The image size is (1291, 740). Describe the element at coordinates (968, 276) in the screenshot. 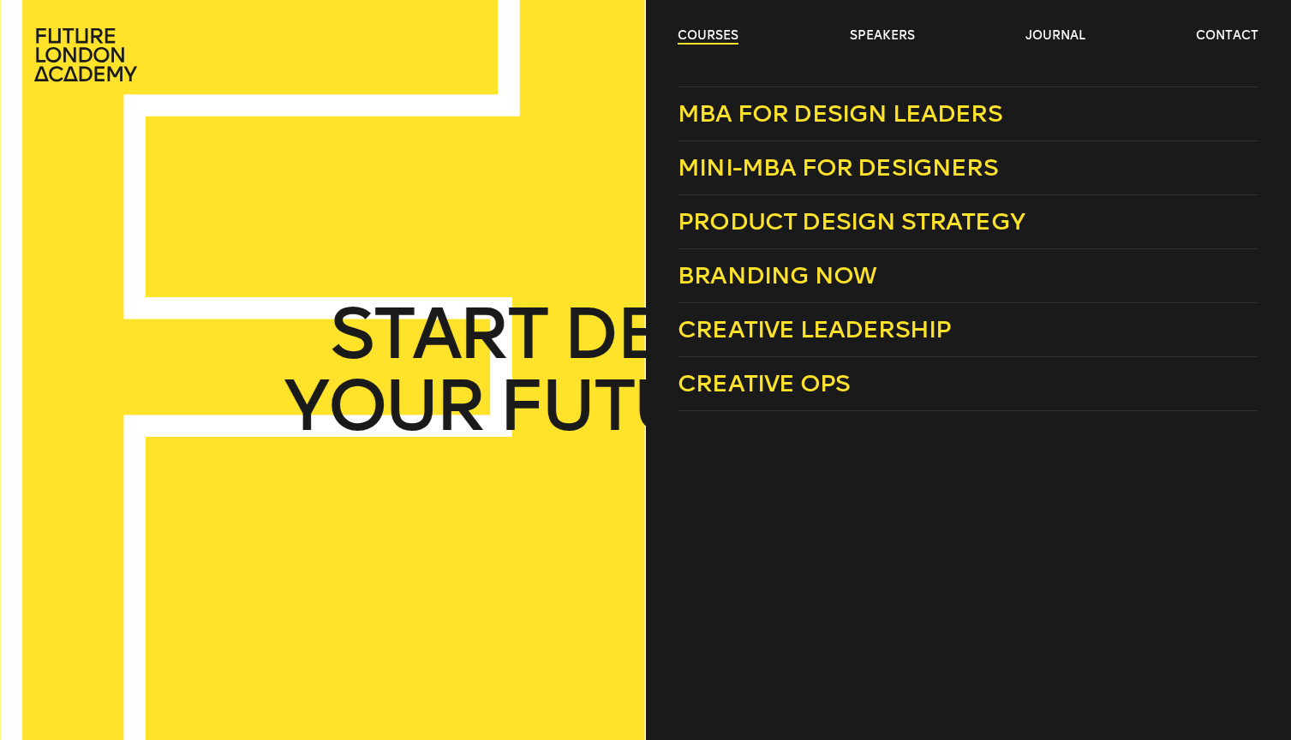

I see `a: Branding Now` at that location.